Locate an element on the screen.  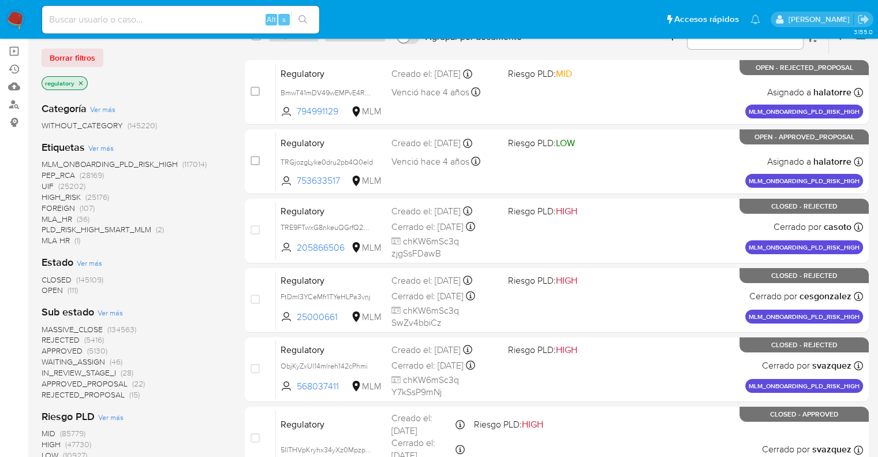
p: marianela.tarsia@mercadolibre.com is located at coordinates (820, 19).